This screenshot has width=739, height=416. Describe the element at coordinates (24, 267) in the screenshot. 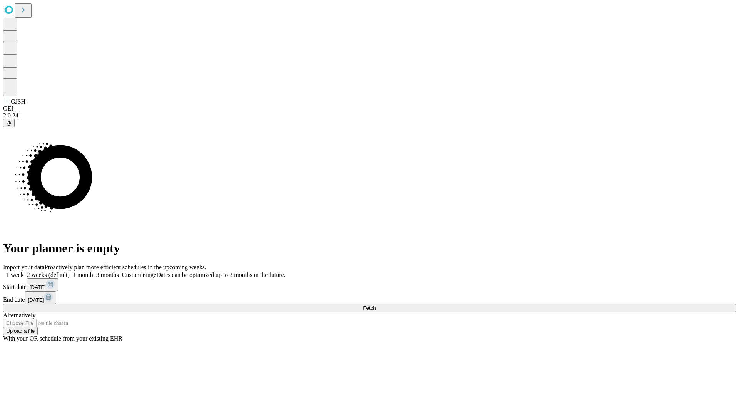

I see `span: Import your data` at that location.